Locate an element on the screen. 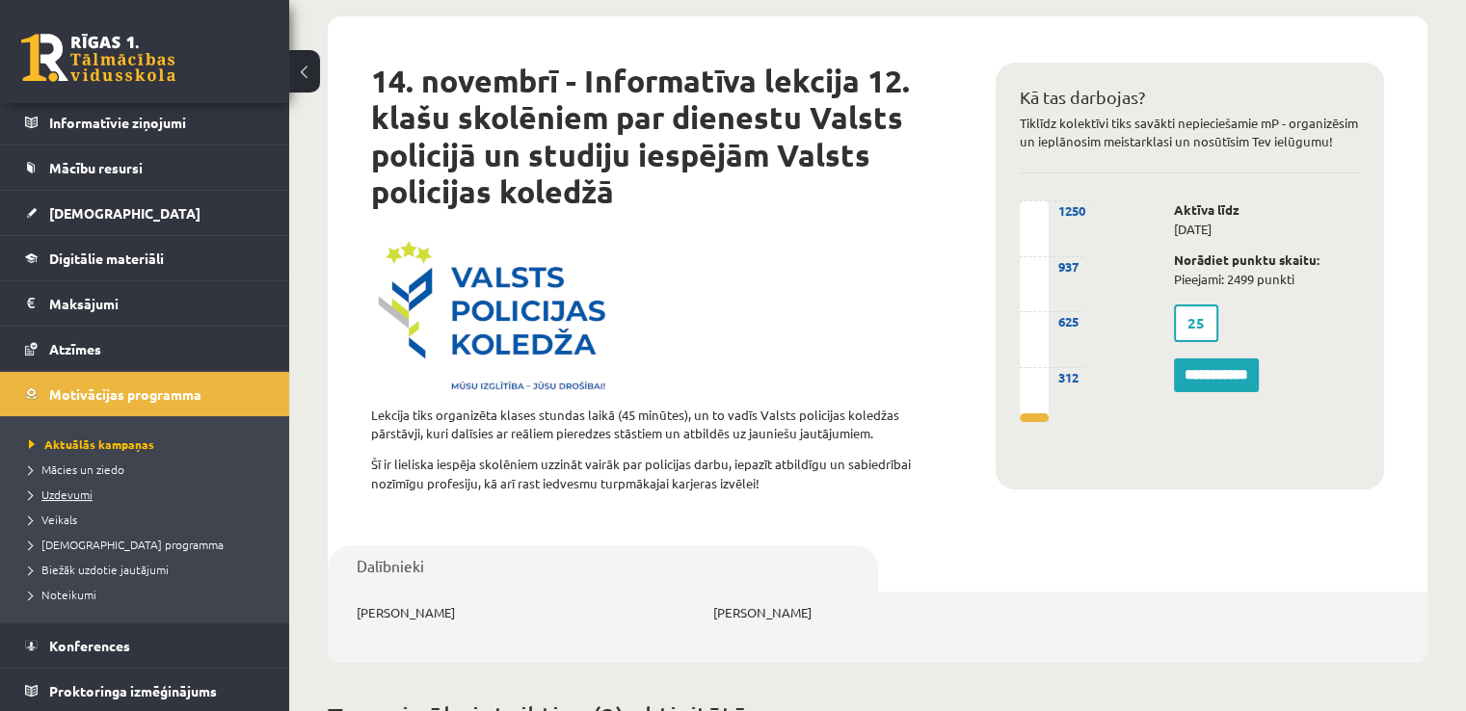 The width and height of the screenshot is (1466, 711). span: Digitālie materiāli is located at coordinates (106, 258).